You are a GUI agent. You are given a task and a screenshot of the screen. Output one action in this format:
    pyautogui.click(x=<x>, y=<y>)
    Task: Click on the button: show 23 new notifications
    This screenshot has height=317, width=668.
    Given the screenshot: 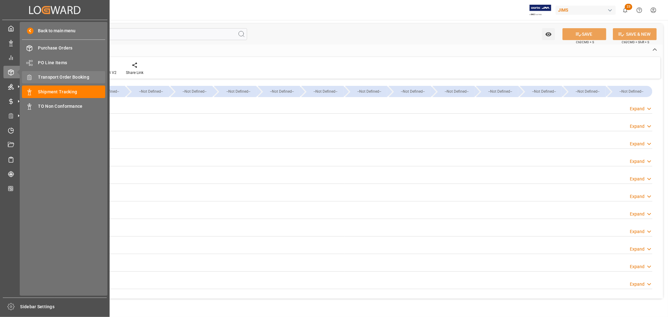 What is the action you would take?
    pyautogui.click(x=625, y=10)
    